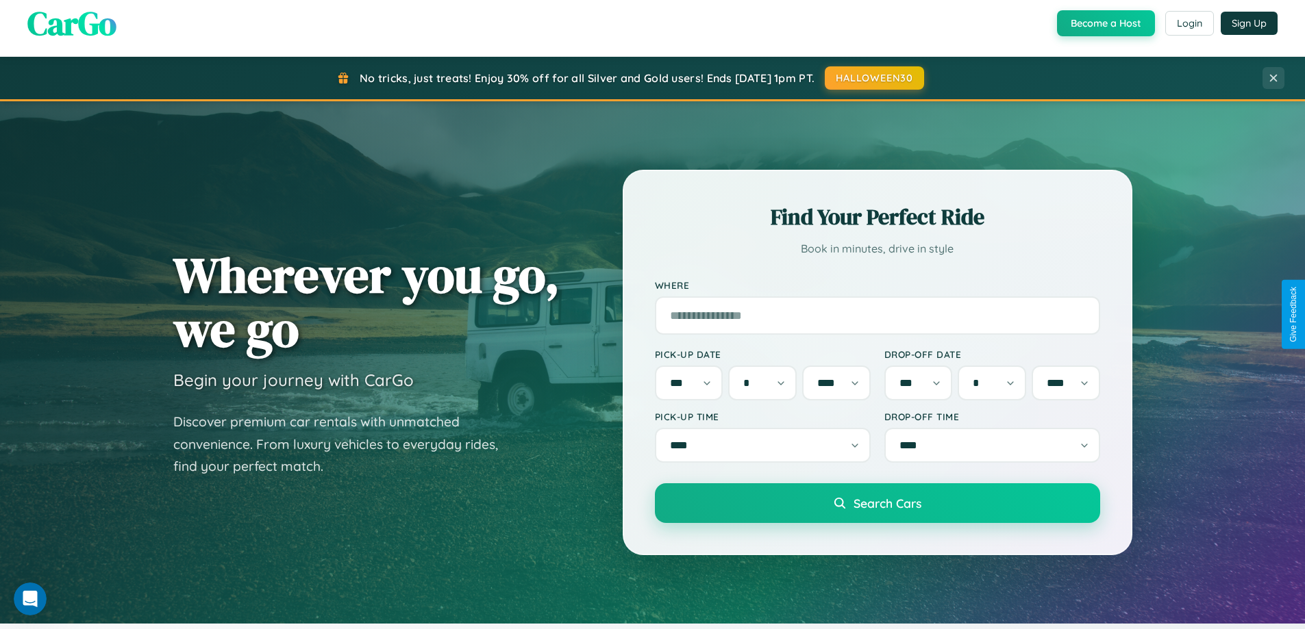  What do you see at coordinates (1248, 23) in the screenshot?
I see `button: Sign Up` at bounding box center [1248, 23].